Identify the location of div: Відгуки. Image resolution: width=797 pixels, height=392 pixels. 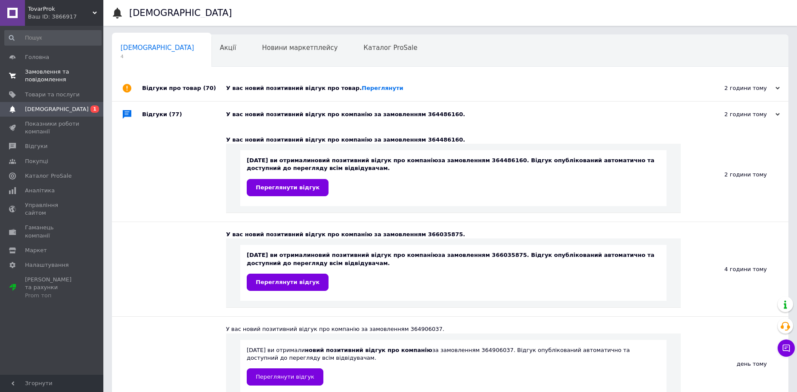
(184, 115).